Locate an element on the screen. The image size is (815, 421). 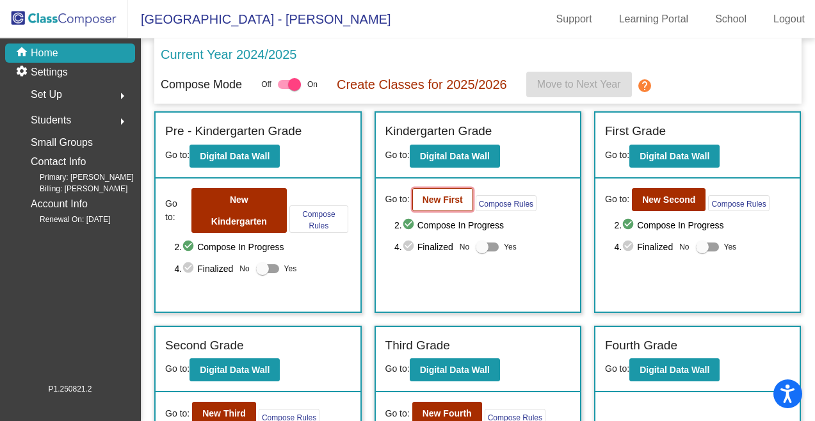
label: Fourth Grade is located at coordinates (641, 346).